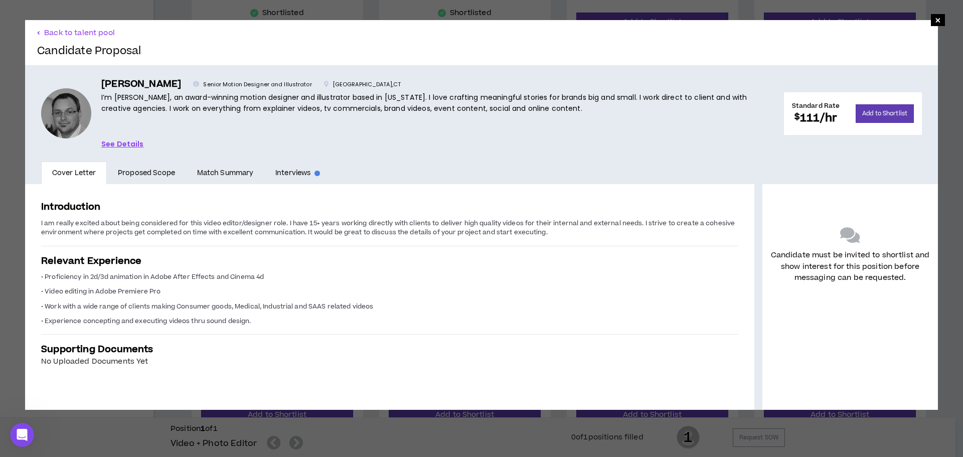 The image size is (963, 457). What do you see at coordinates (885, 113) in the screenshot?
I see `button: Add to Shortlist` at bounding box center [885, 113].